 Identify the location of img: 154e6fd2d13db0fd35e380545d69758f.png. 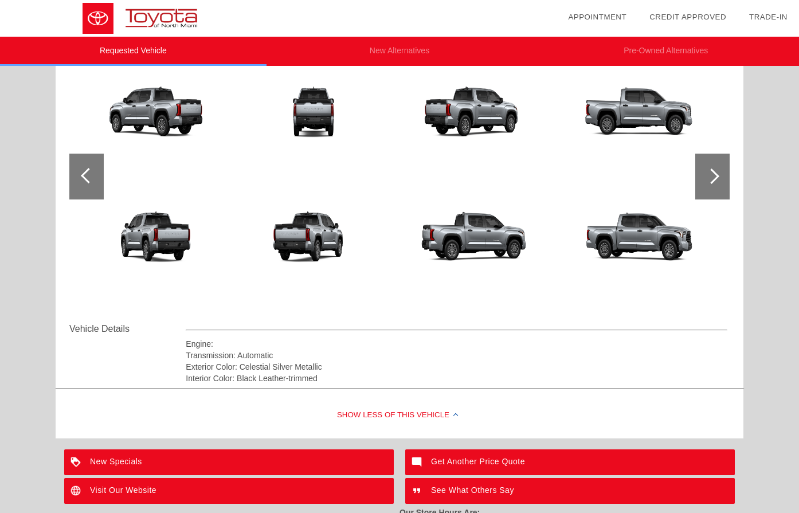
(151, 114).